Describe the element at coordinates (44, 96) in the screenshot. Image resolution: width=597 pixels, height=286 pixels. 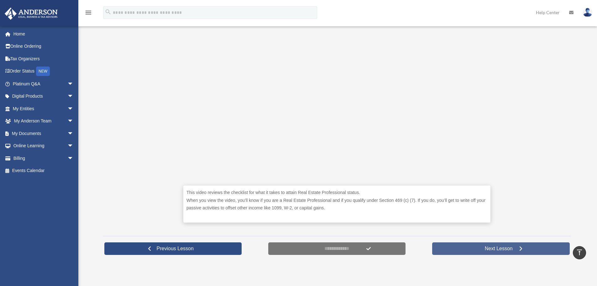
I see `a: Digital Productsarrow_drop_down` at that location.